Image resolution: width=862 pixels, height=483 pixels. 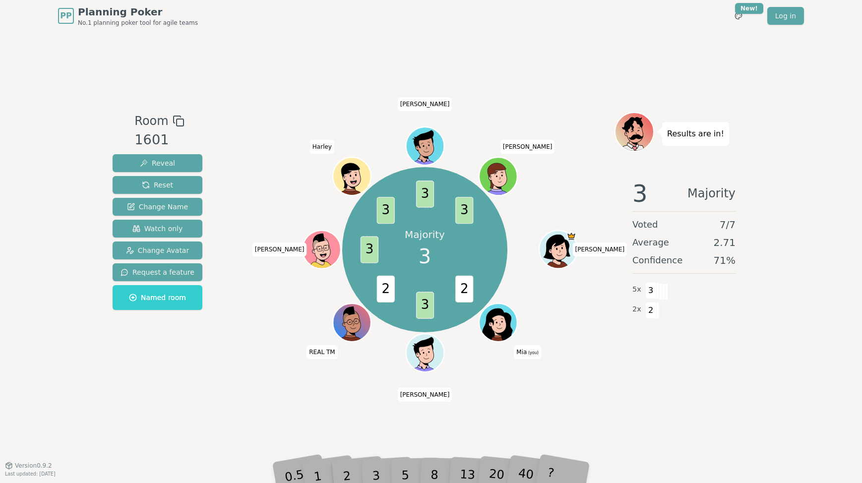 I want to click on span: Request a feature, so click(x=157, y=272).